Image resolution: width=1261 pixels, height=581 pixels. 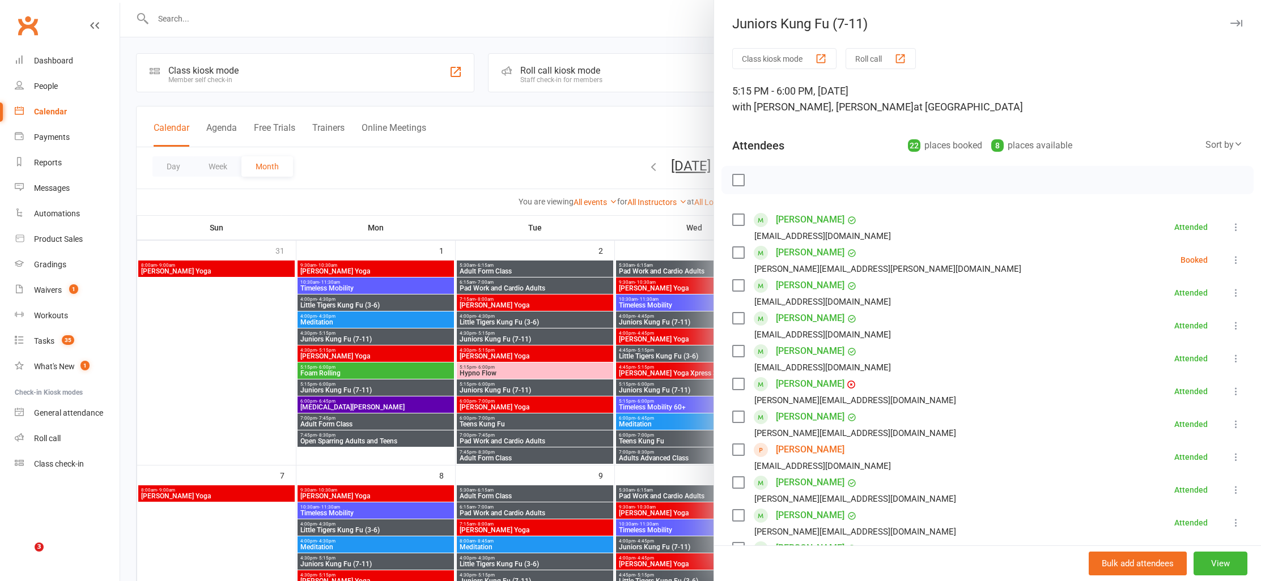 What do you see at coordinates (1194, 260) in the screenshot?
I see `div: Booked` at bounding box center [1194, 260].